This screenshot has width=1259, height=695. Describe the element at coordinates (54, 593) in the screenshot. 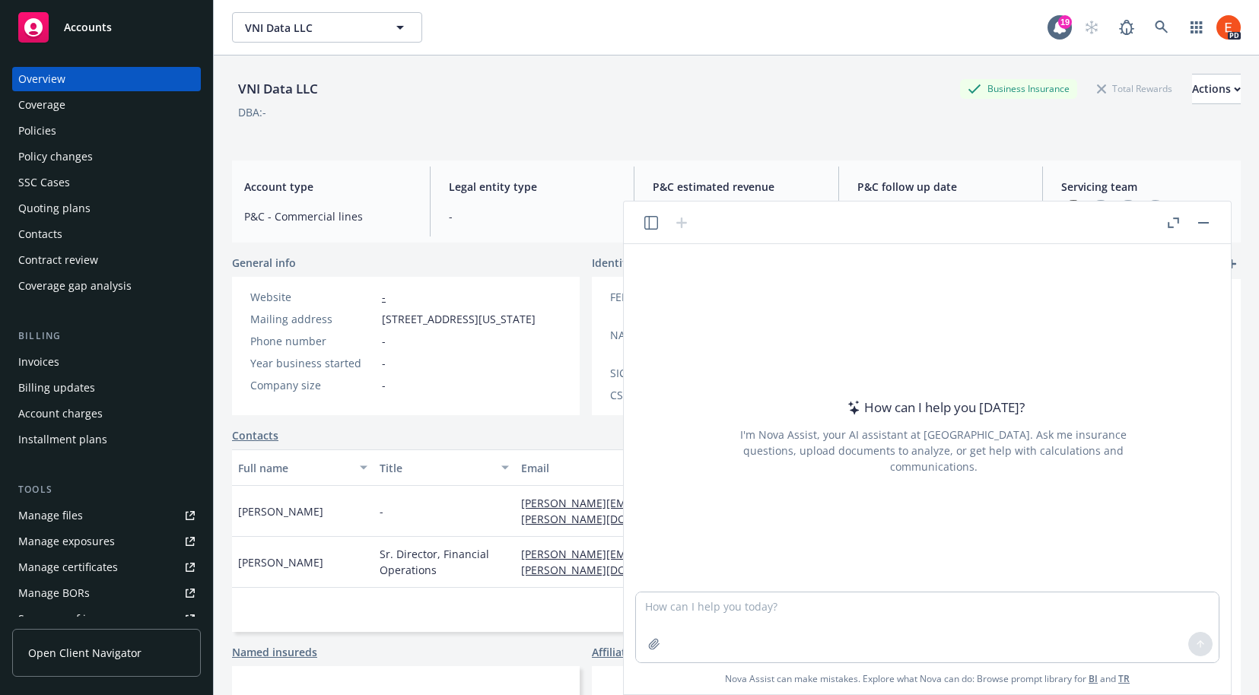

I see `div: Manage BORs` at that location.